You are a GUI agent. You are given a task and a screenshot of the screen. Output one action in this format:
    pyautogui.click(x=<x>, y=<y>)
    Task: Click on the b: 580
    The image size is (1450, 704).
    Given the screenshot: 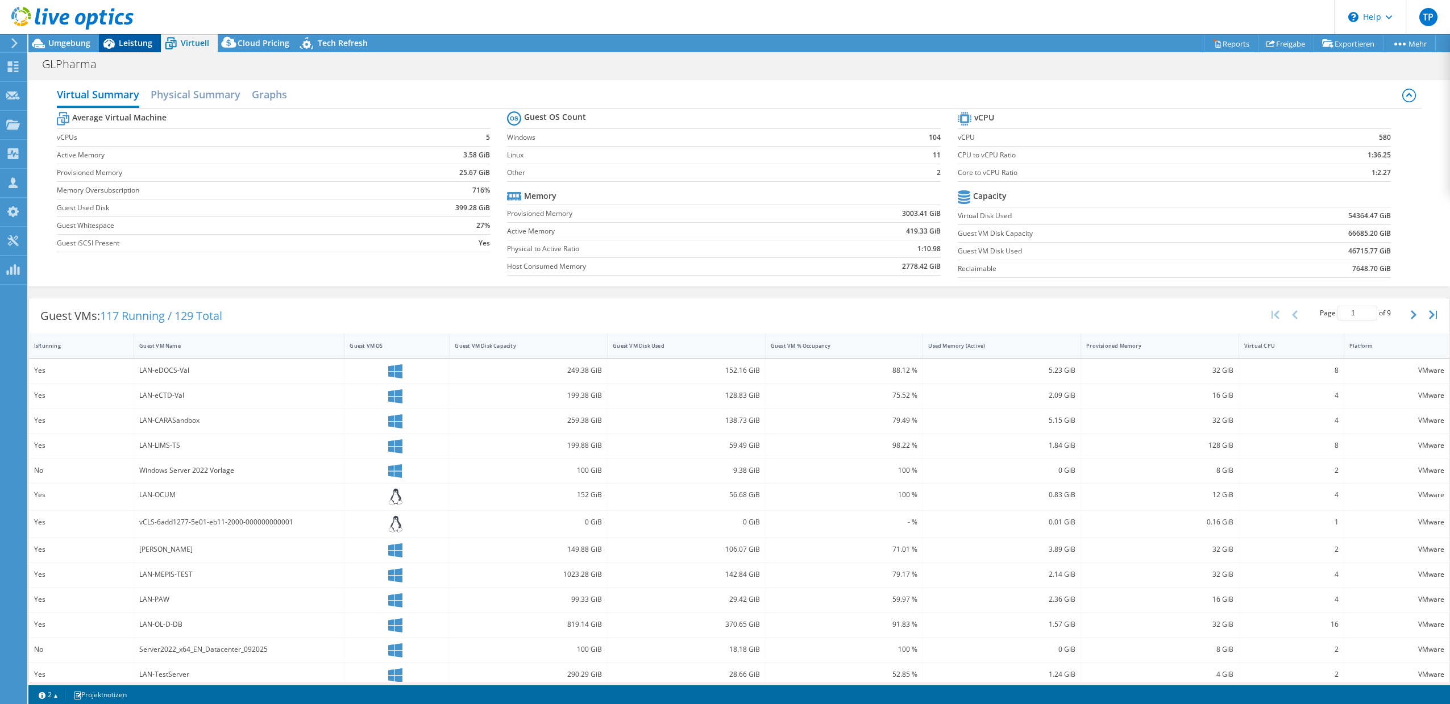 What is the action you would take?
    pyautogui.click(x=1385, y=138)
    